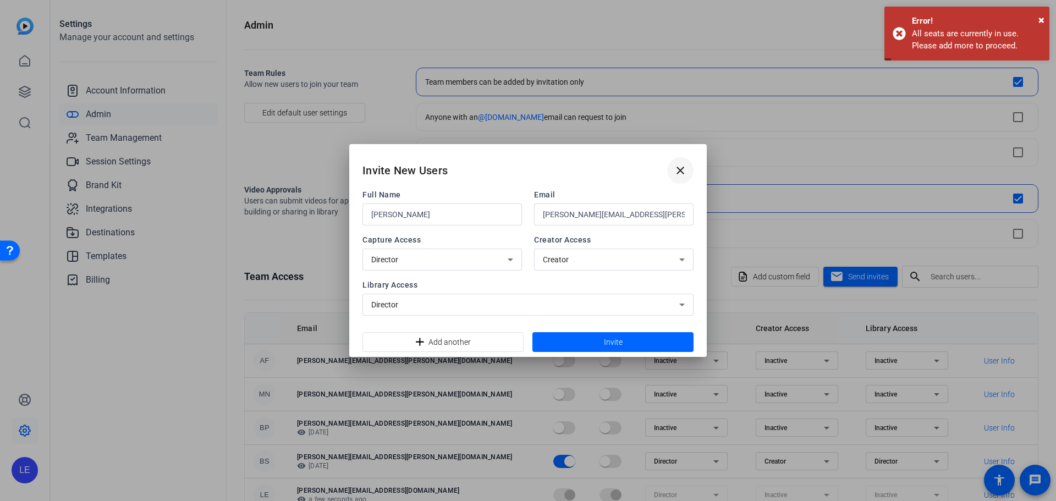 This screenshot has width=1056, height=501. Describe the element at coordinates (976, 21) in the screenshot. I see `div: Error!` at that location.